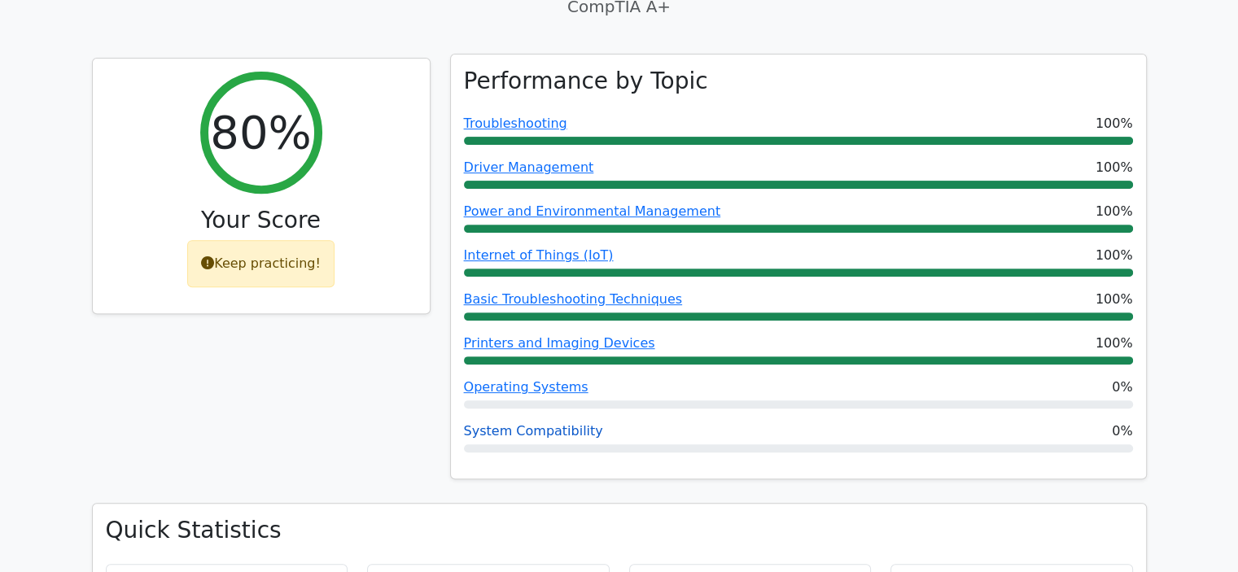 Image resolution: width=1238 pixels, height=572 pixels. Describe the element at coordinates (261, 221) in the screenshot. I see `h3: Your Score` at that location.